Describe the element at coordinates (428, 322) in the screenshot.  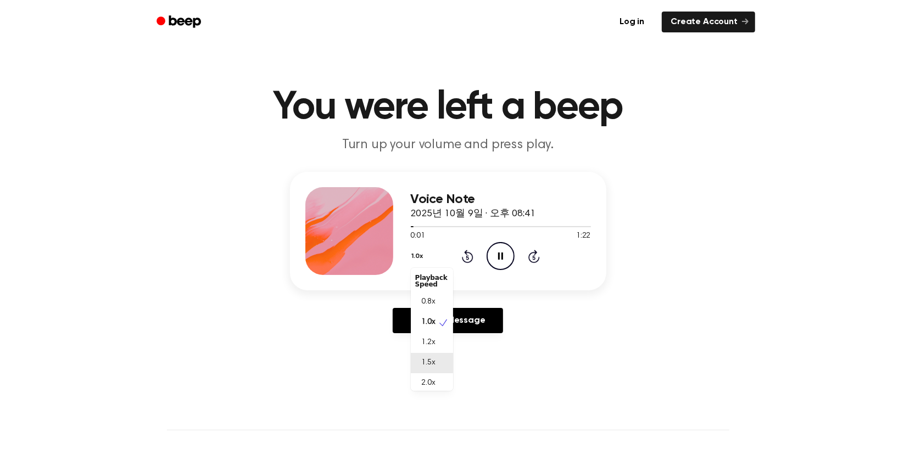
I see `span: 1.0x` at that location.